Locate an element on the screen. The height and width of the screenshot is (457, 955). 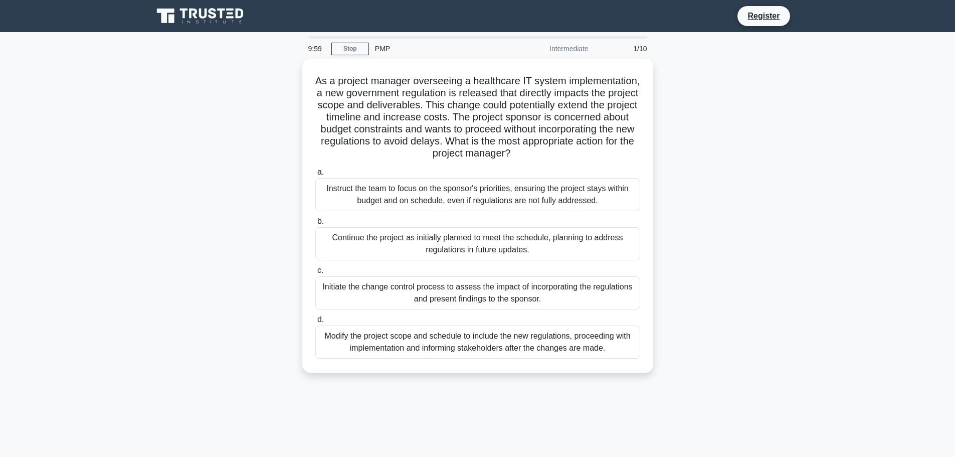
span: d. is located at coordinates (320, 319).